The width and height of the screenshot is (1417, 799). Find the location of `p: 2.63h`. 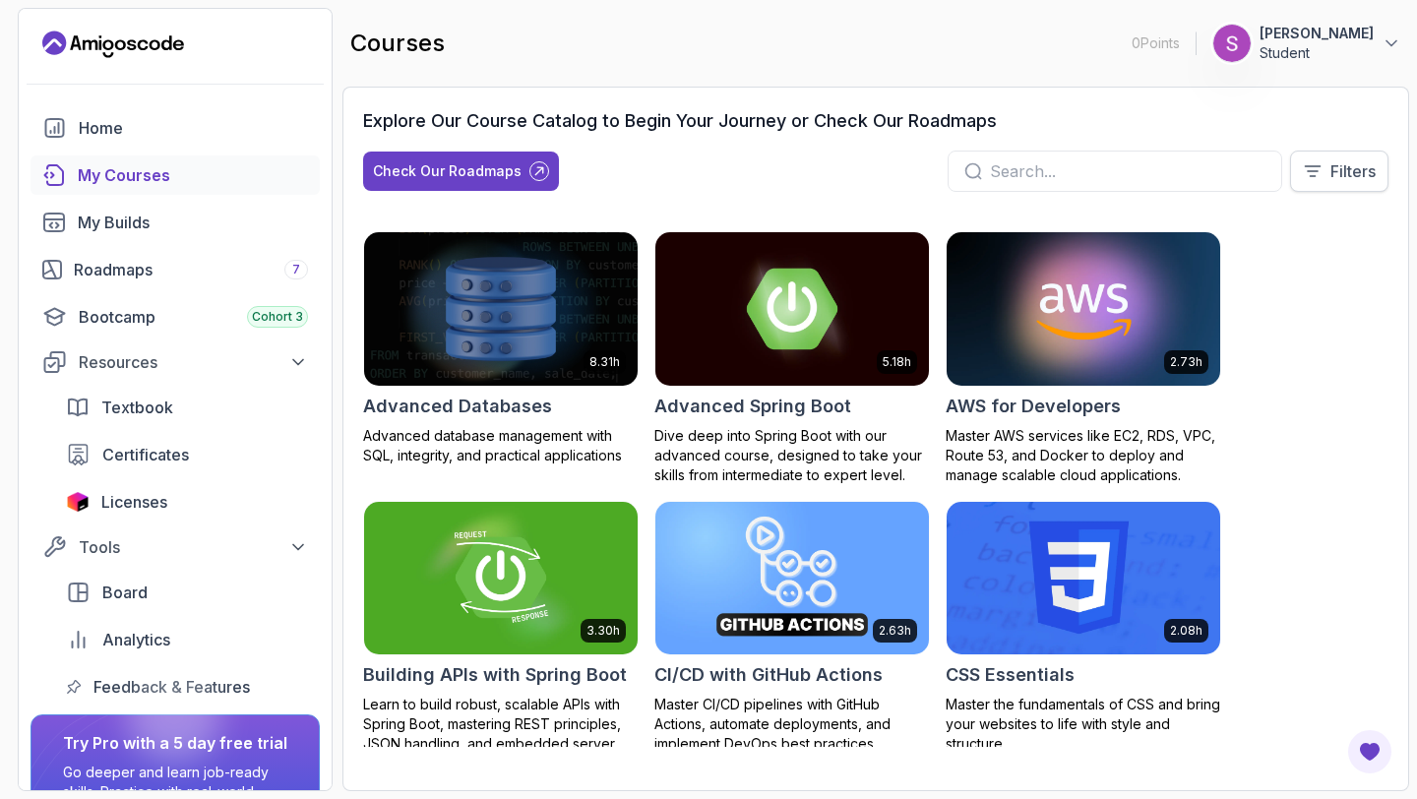

p: 2.63h is located at coordinates (895, 631).